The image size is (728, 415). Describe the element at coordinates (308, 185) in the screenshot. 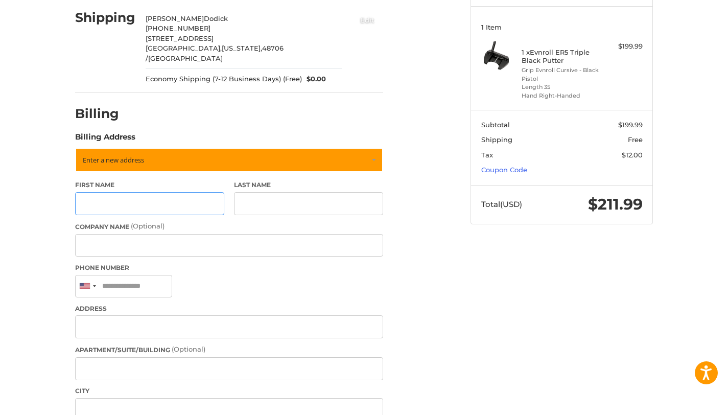

I see `label: Last Name` at that location.